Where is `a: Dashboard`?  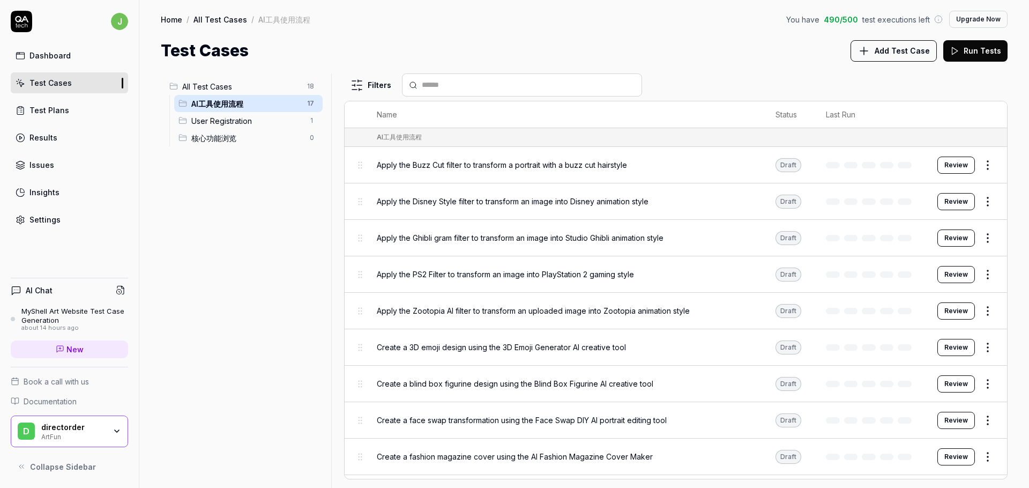
a: Dashboard is located at coordinates (69, 55).